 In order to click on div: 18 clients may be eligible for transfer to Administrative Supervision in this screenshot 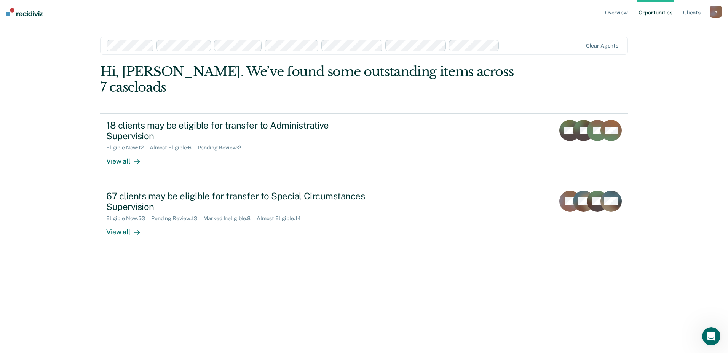, I will do `click(240, 131)`.